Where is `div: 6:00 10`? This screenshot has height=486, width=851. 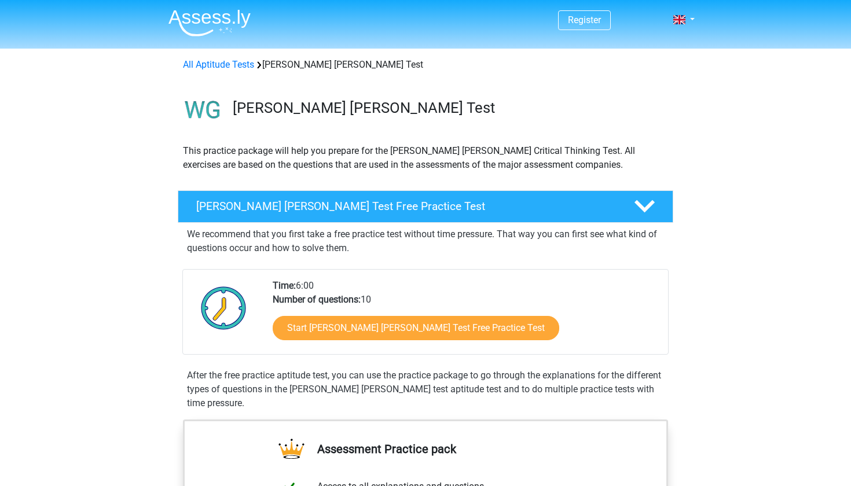 div: 6:00 10 is located at coordinates (466, 317).